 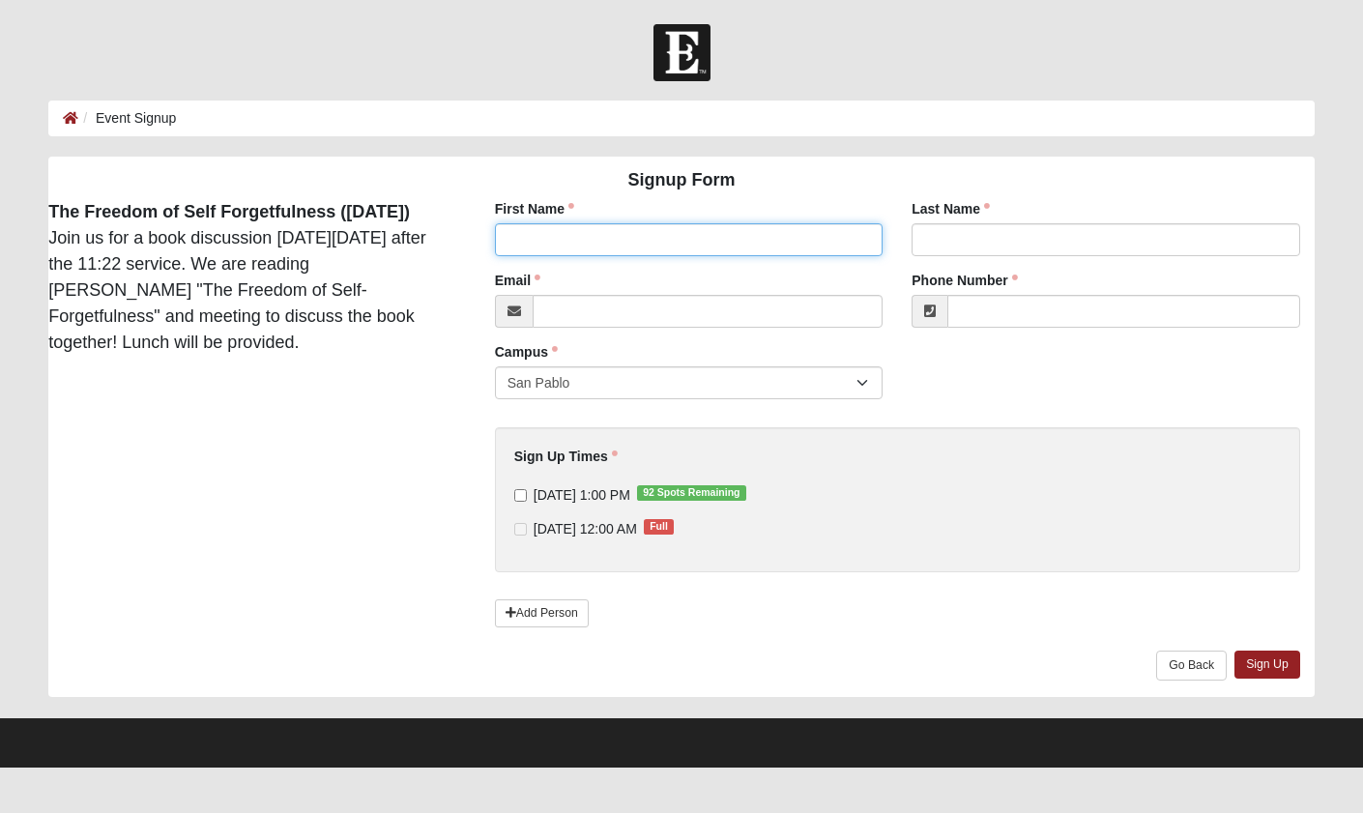 What do you see at coordinates (566, 456) in the screenshot?
I see `label: Sign Up Times` at bounding box center [566, 456].